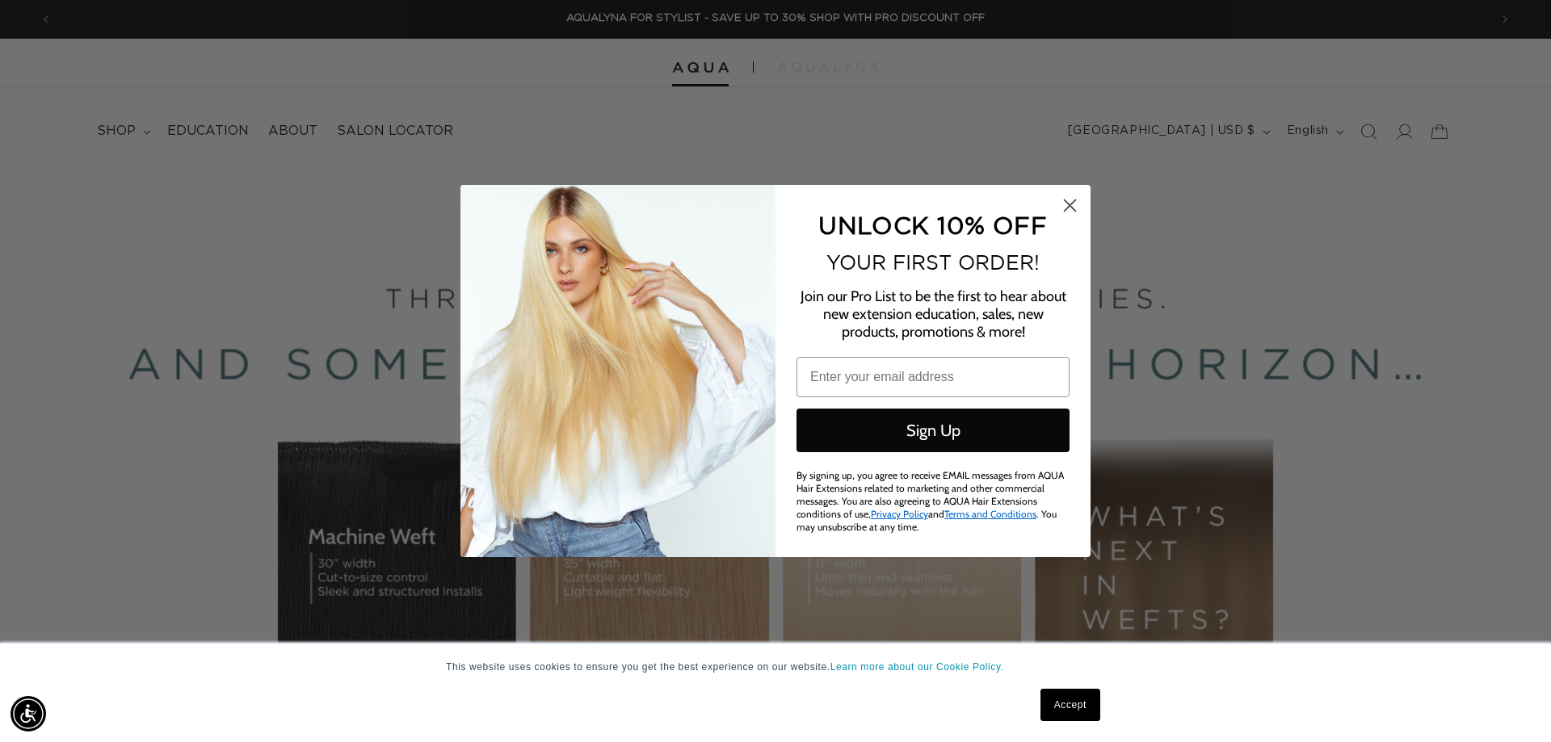 This screenshot has height=742, width=1551. Describe the element at coordinates (933, 314) in the screenshot. I see `span: Join our Pro List to be the first to hear about new extension education, sales, new products, pro...` at that location.